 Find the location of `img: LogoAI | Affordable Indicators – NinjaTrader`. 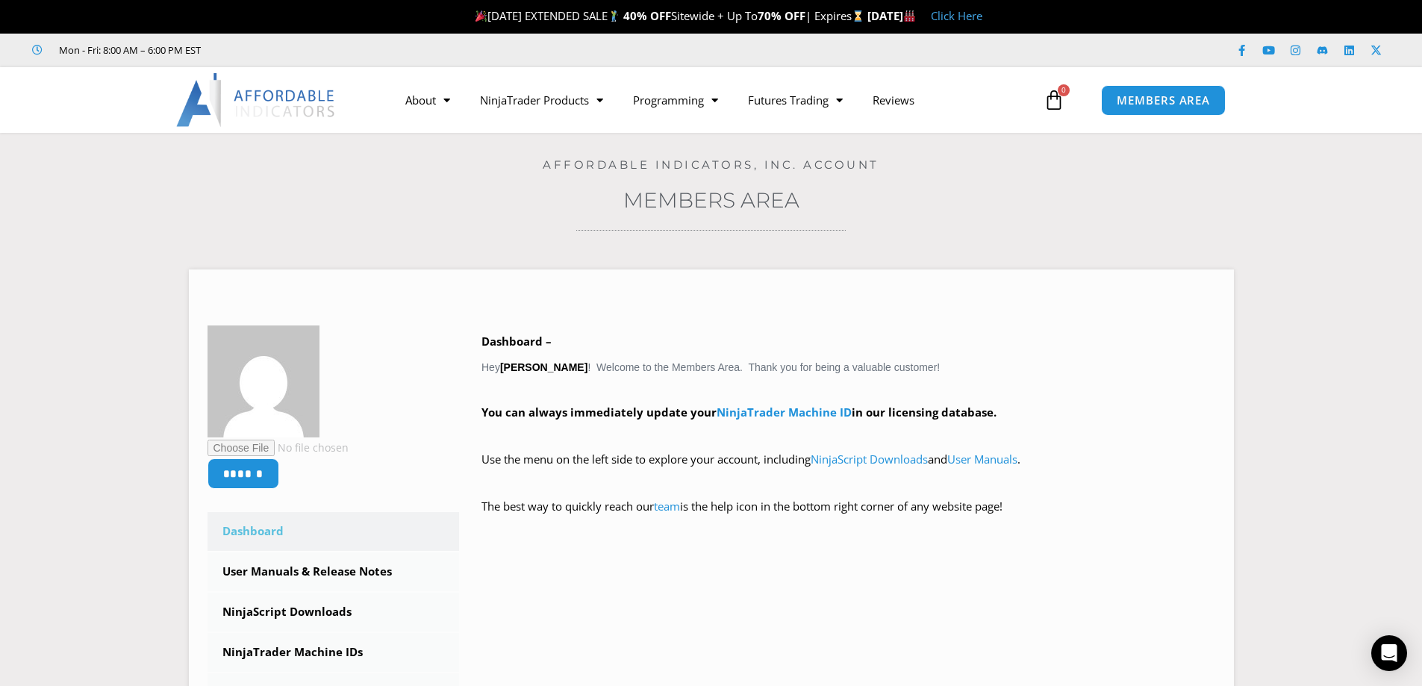

img: LogoAI | Affordable Indicators – NinjaTrader is located at coordinates (256, 100).